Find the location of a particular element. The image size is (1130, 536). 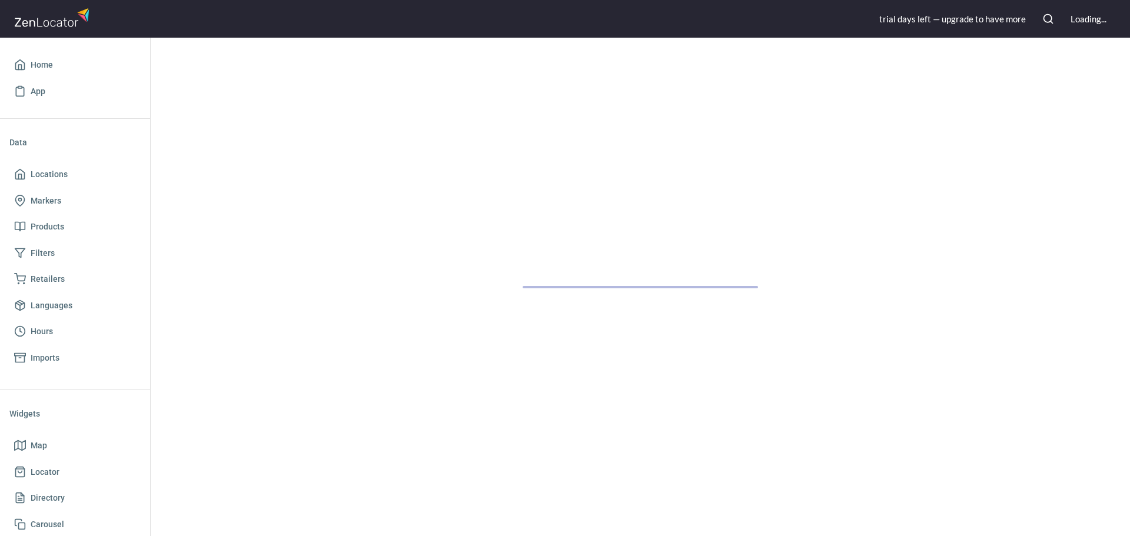

span: Directory is located at coordinates (48, 498).